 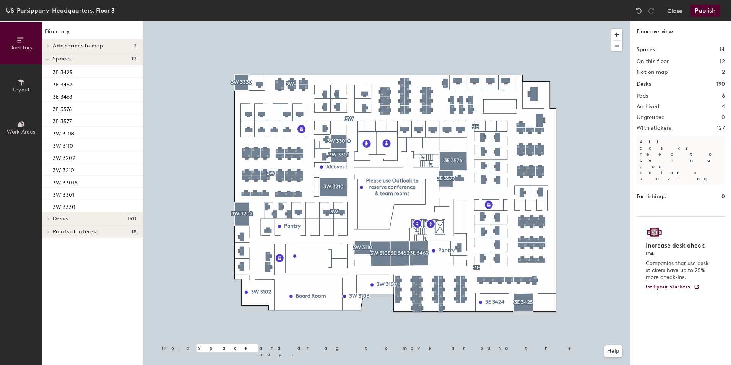 I want to click on h1: 0, so click(x=723, y=197).